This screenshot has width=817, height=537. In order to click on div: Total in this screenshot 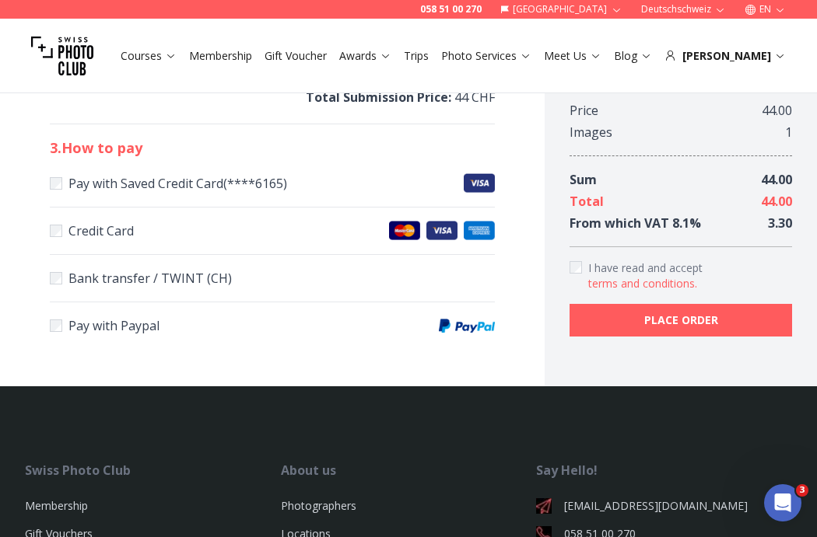, I will do `click(586, 201)`.